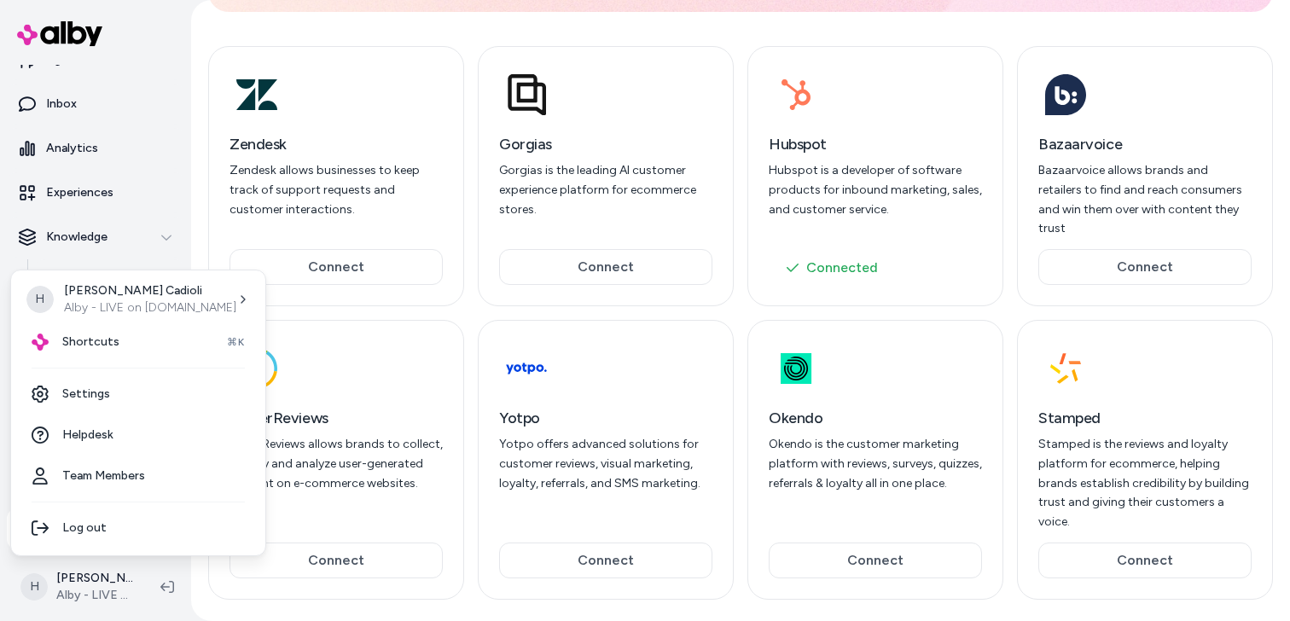 This screenshot has width=1290, height=621. I want to click on div: Log out, so click(138, 528).